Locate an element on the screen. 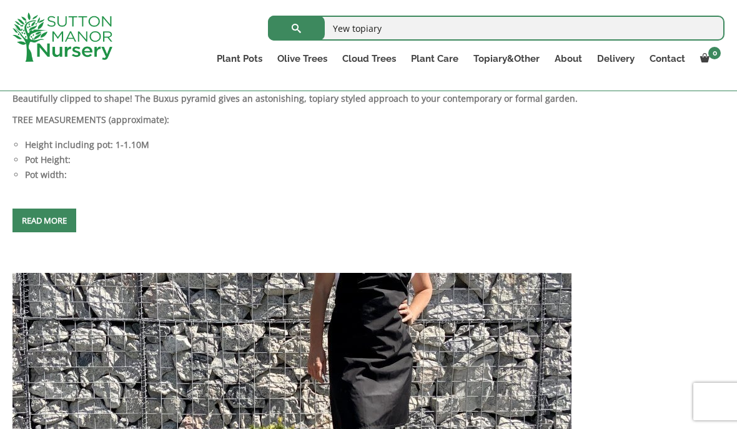 The width and height of the screenshot is (737, 429). a: Contact is located at coordinates (667, 59).